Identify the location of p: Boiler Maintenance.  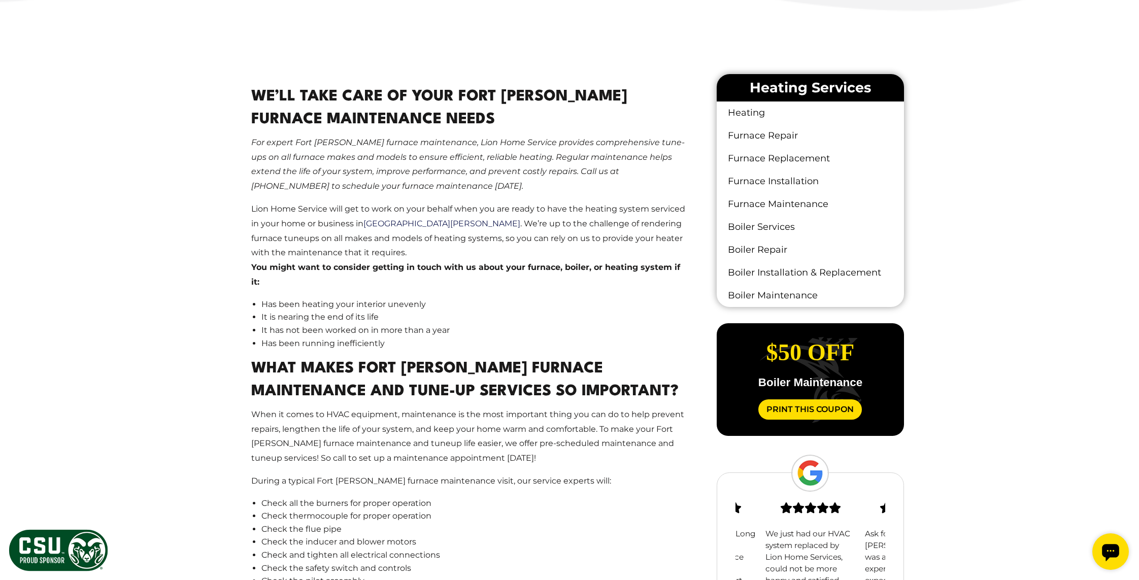
(810, 383).